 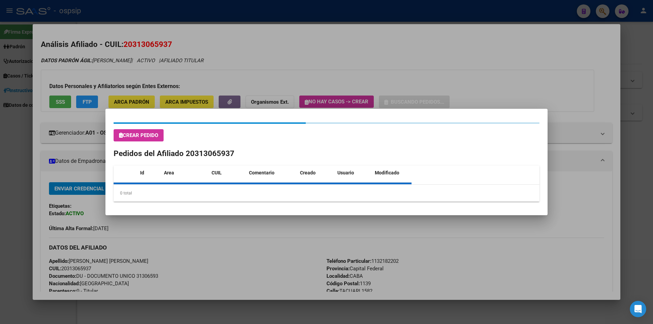 I want to click on datatable-header-cell: Usuario Modificado, so click(x=428, y=177).